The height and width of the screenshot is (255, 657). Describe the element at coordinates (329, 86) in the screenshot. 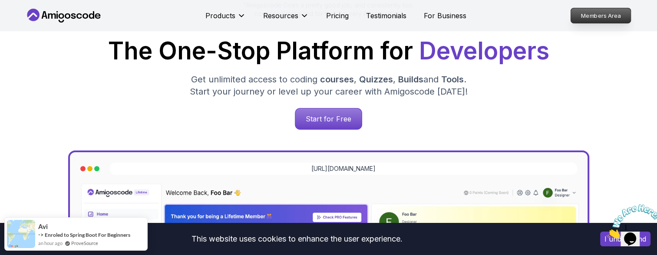

I see `p: Get unlimited access to coding , , and . Start your journey or level up your career with Amigosco...` at that location.